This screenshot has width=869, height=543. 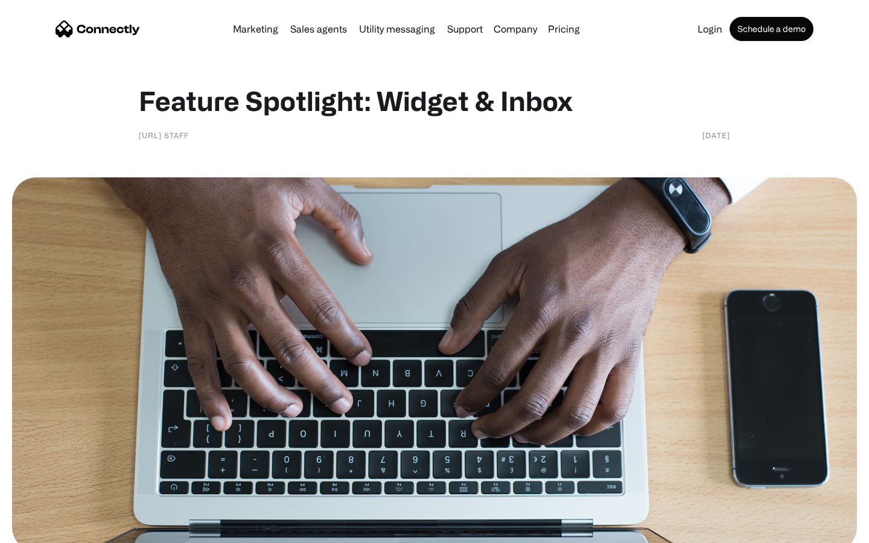 I want to click on a: Support, so click(x=464, y=29).